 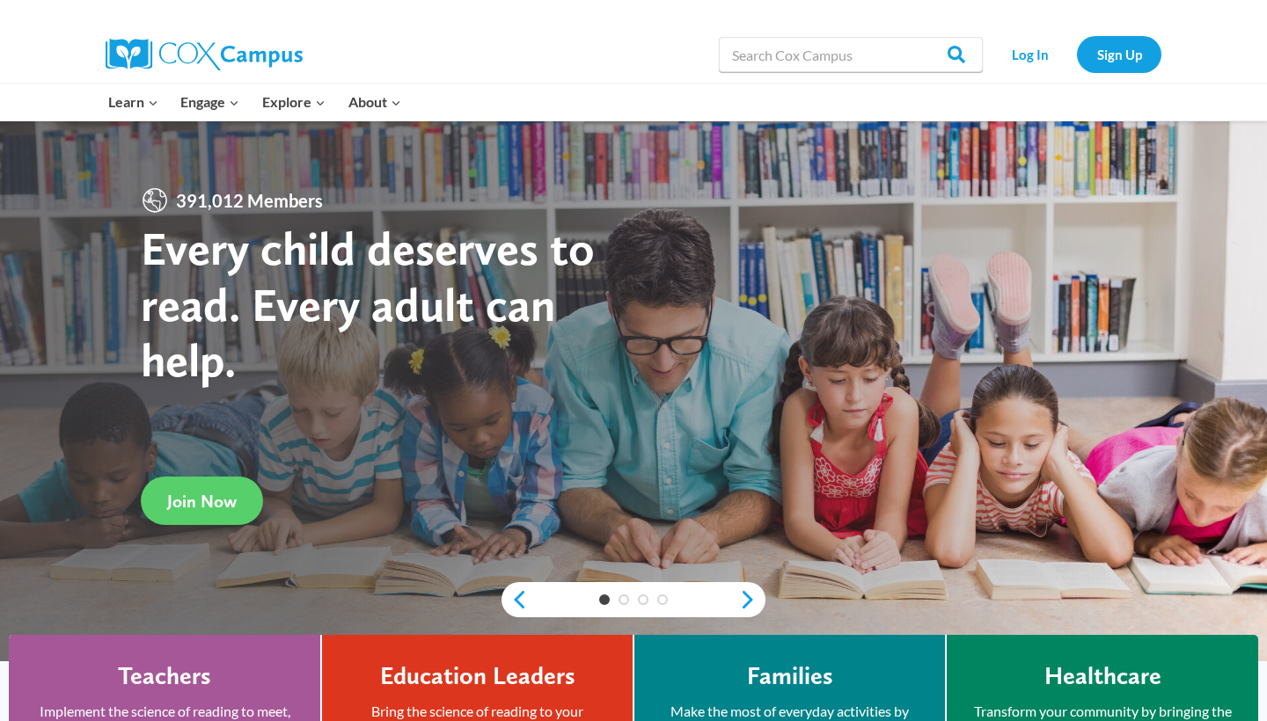 I want to click on a: 4, so click(x=663, y=600).